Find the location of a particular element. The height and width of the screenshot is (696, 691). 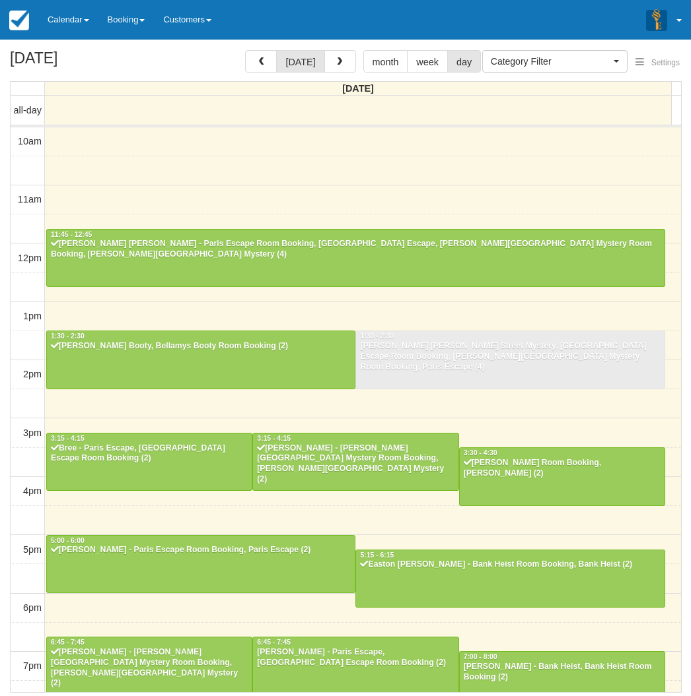

span: Settings is located at coordinates (665, 63).